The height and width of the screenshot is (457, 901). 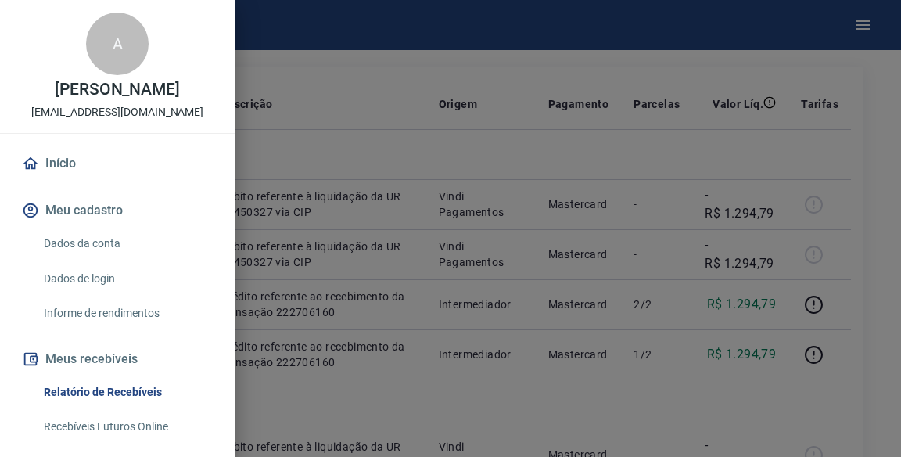 I want to click on a: Relatório de Recebíveis, so click(x=127, y=392).